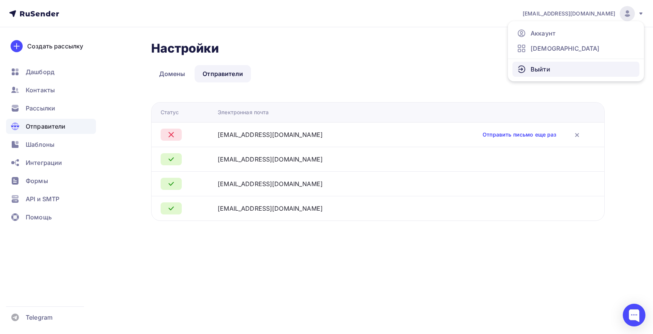 This screenshot has height=334, width=653. Describe the element at coordinates (40, 108) in the screenshot. I see `span: Рассылки` at that location.